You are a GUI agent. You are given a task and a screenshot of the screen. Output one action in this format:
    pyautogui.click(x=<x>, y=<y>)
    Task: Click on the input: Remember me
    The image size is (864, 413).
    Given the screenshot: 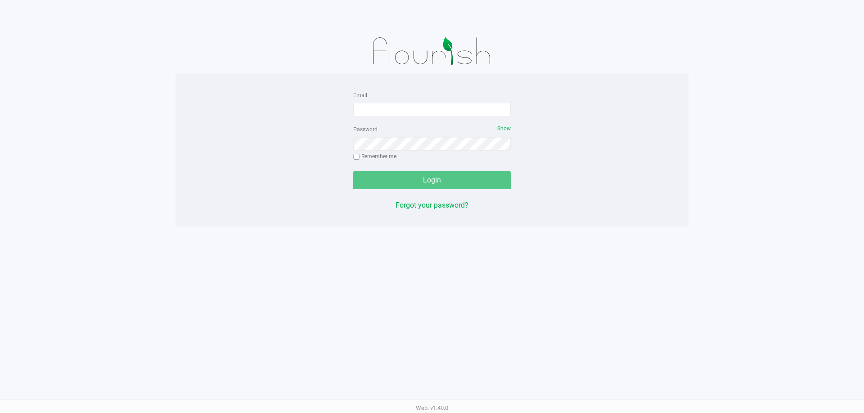 What is the action you would take?
    pyautogui.click(x=356, y=157)
    